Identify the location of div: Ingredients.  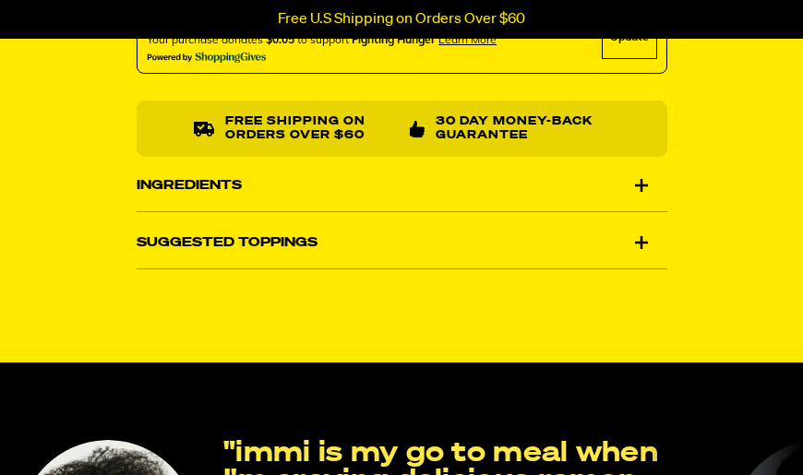
(401, 186).